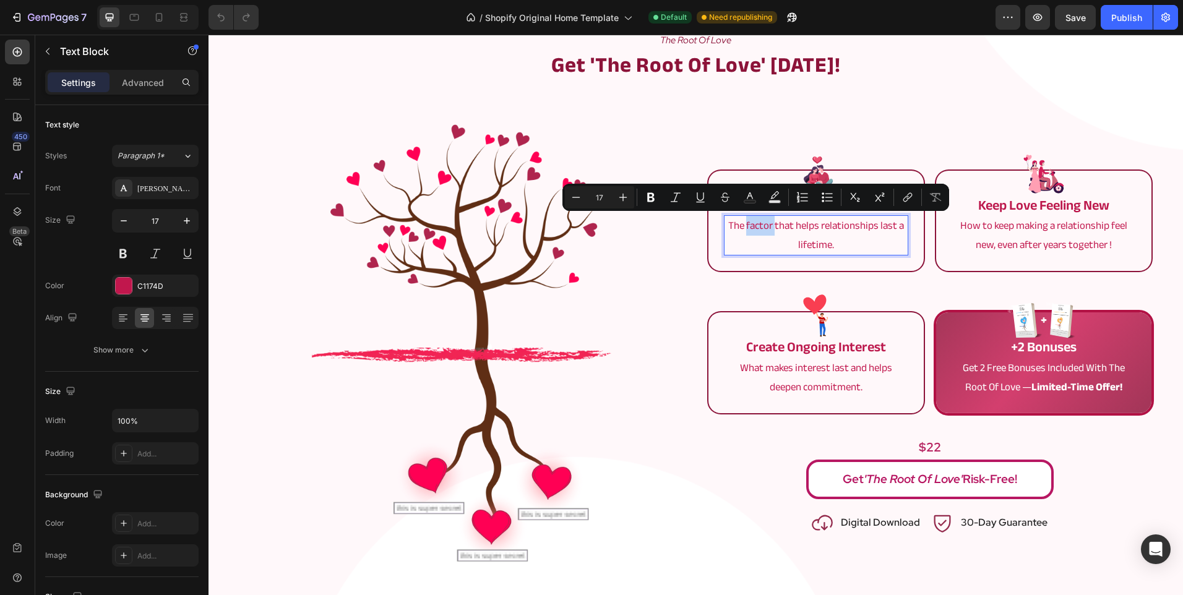 The image size is (1183, 595). I want to click on strong: limited-time offer!, so click(868, 352).